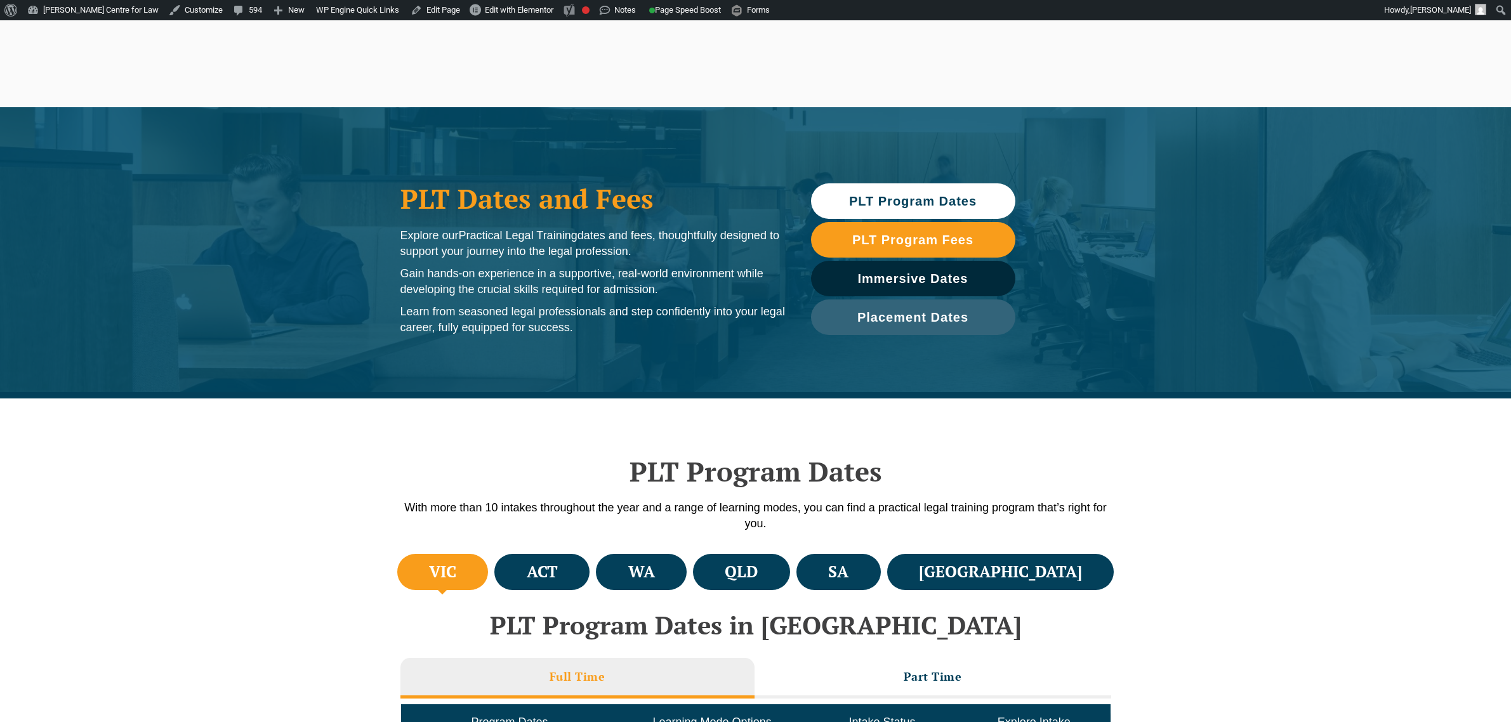 The image size is (1511, 722). What do you see at coordinates (586, 10) in the screenshot?
I see `div: Focus keyphrase not set` at bounding box center [586, 10].